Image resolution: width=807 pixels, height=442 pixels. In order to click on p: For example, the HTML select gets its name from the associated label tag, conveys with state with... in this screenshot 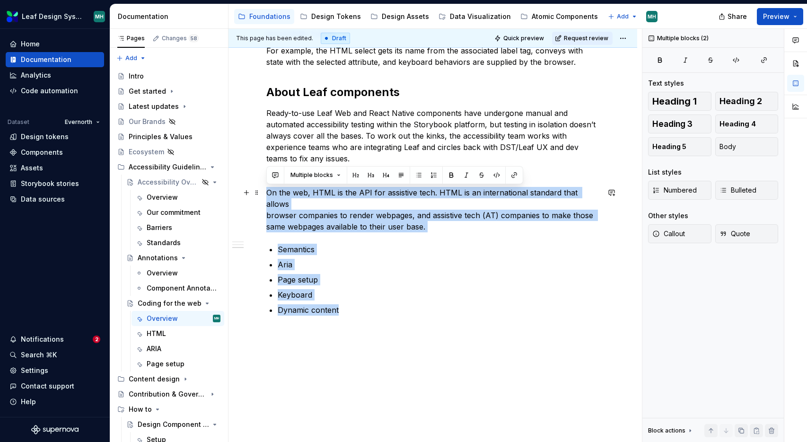, I will do `click(433, 56)`.